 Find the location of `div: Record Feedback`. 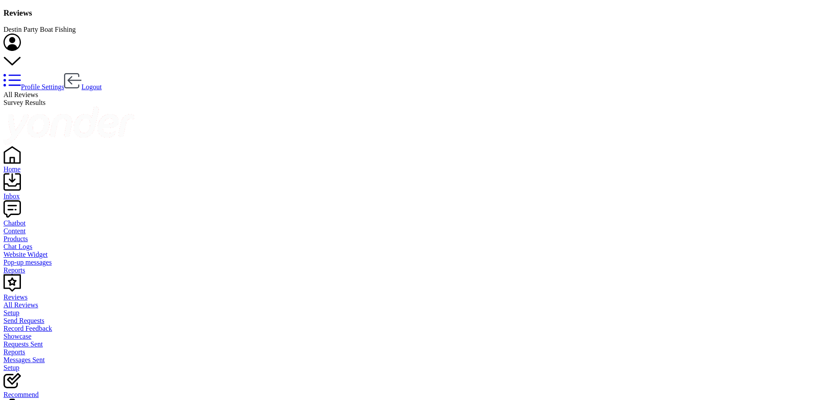

div: Record Feedback is located at coordinates (415, 329).